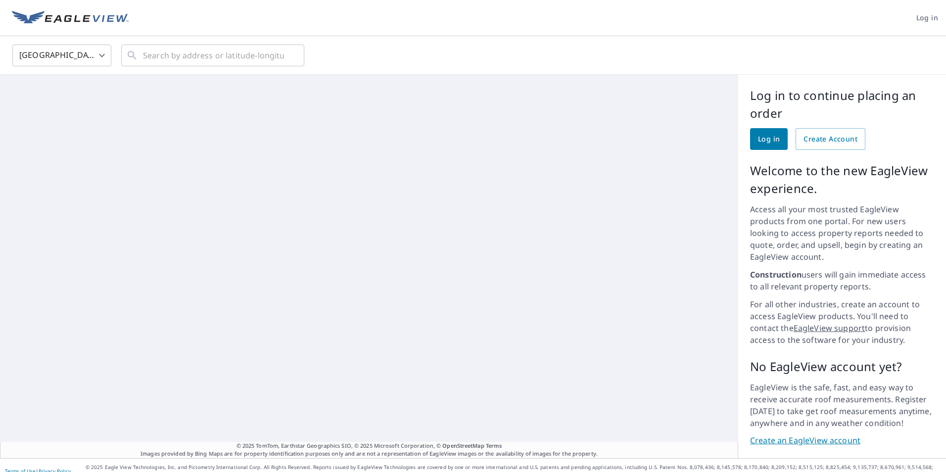 This screenshot has height=472, width=946. Describe the element at coordinates (70, 18) in the screenshot. I see `img: EV Logo` at that location.